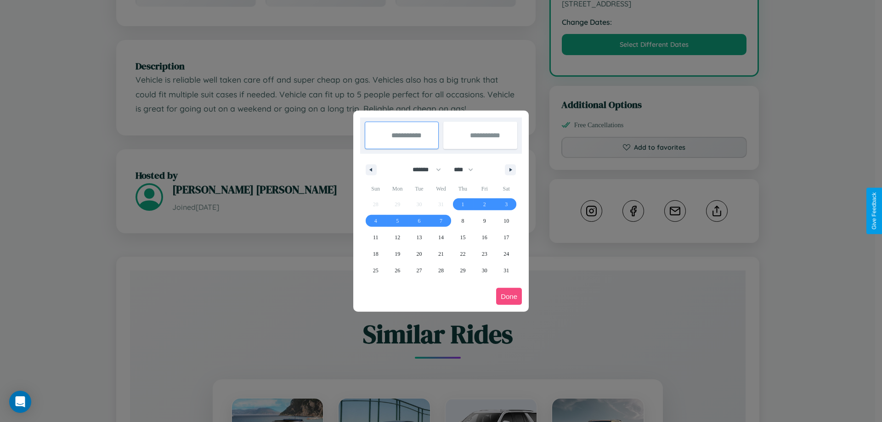 The image size is (882, 422). Describe the element at coordinates (485, 238) in the screenshot. I see `span: 16` at that location.